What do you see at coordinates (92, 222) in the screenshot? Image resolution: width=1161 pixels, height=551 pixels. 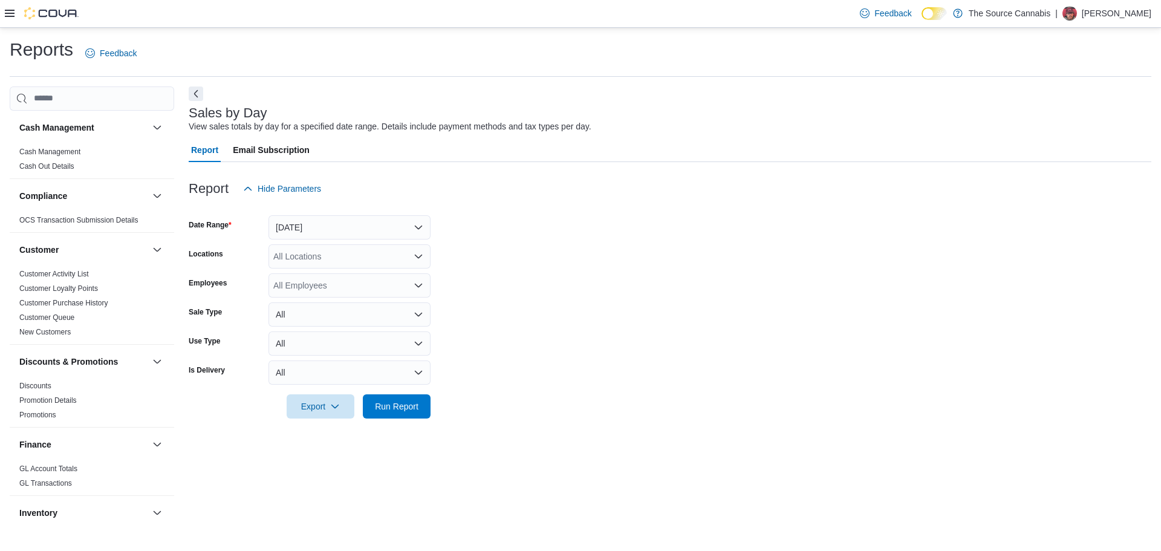 I see `div: Compliance` at bounding box center [92, 222].